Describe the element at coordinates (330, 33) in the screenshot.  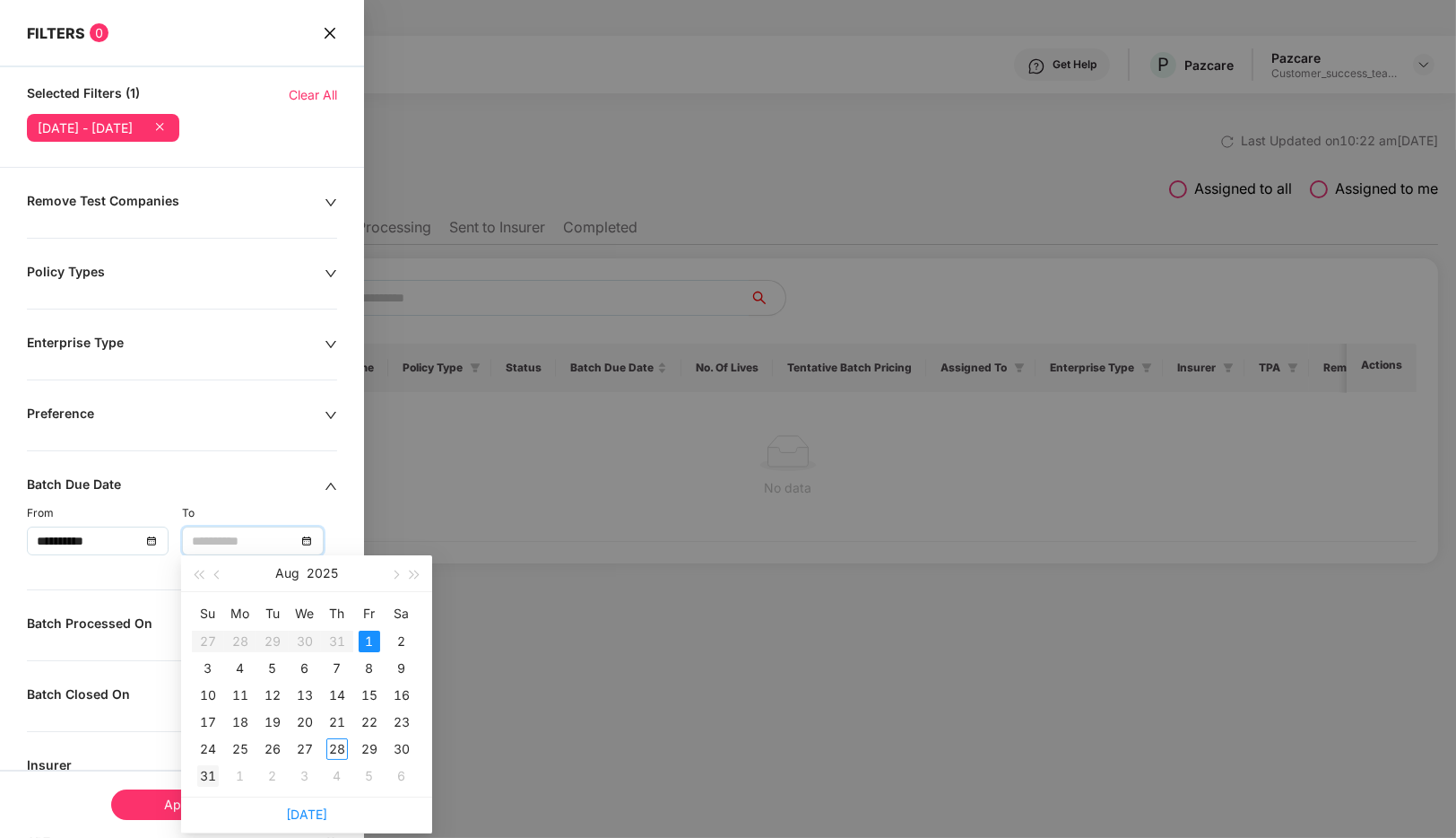
I see `span: close` at that location.